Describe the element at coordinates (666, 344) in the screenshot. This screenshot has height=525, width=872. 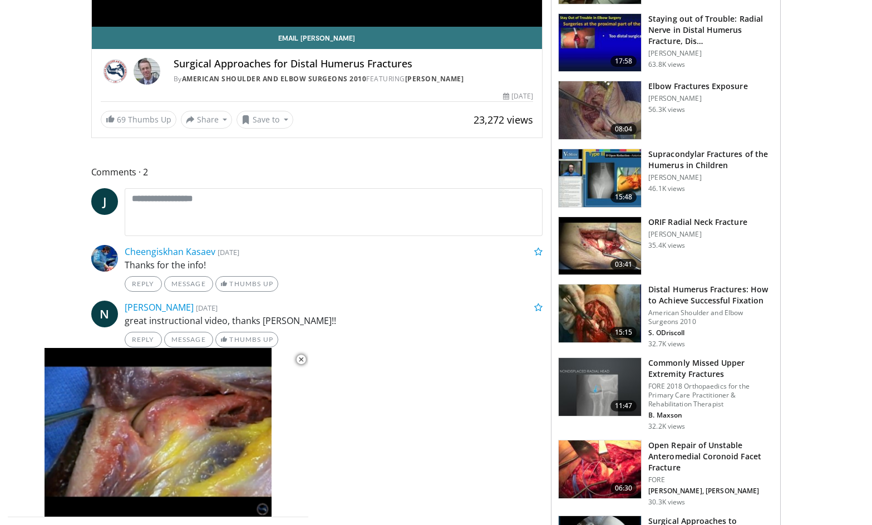
I see `p: 32.7K views` at that location.